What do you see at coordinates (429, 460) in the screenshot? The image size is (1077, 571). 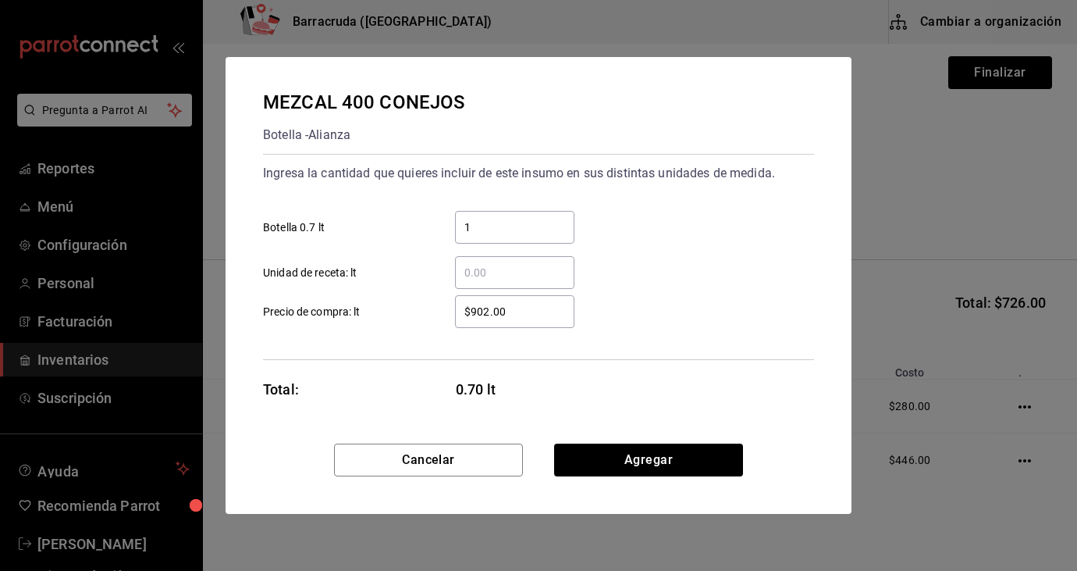 I see `button: Cancelar` at bounding box center [429, 460].